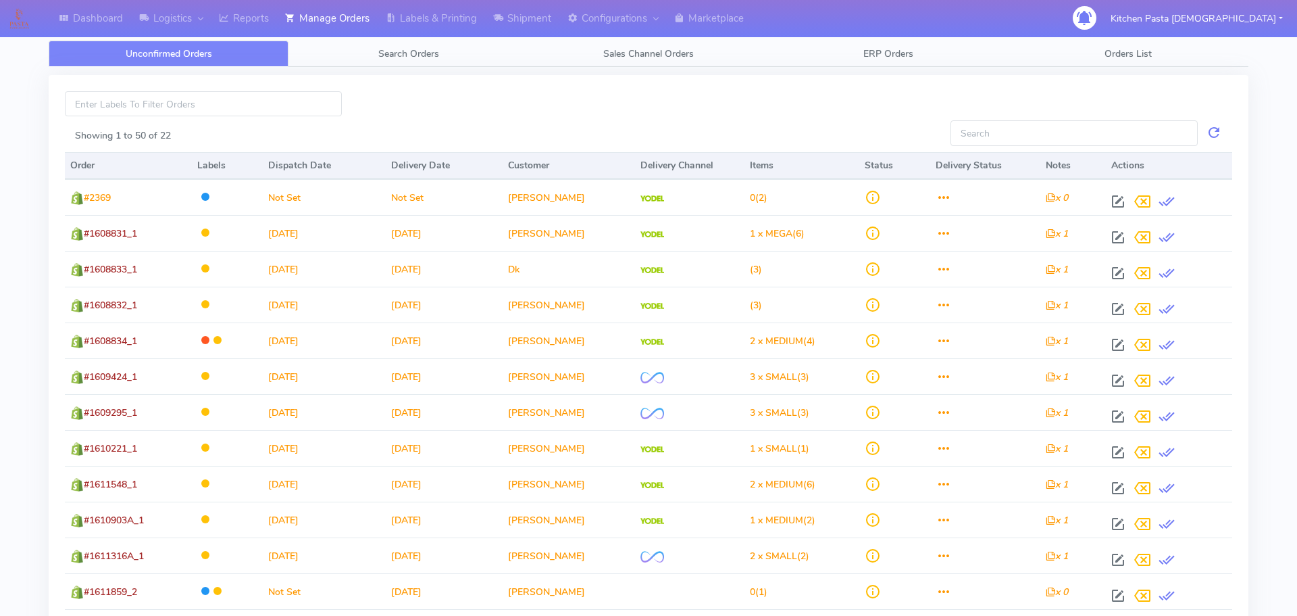 Image resolution: width=1297 pixels, height=616 pixels. What do you see at coordinates (569, 166) in the screenshot?
I see `th: Customer` at bounding box center [569, 166].